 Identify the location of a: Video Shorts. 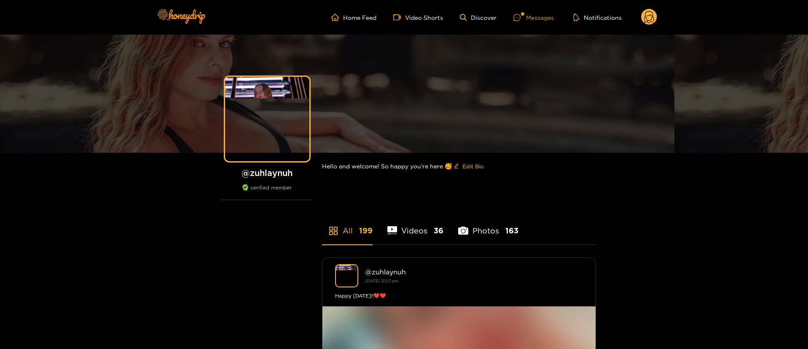
(418, 17).